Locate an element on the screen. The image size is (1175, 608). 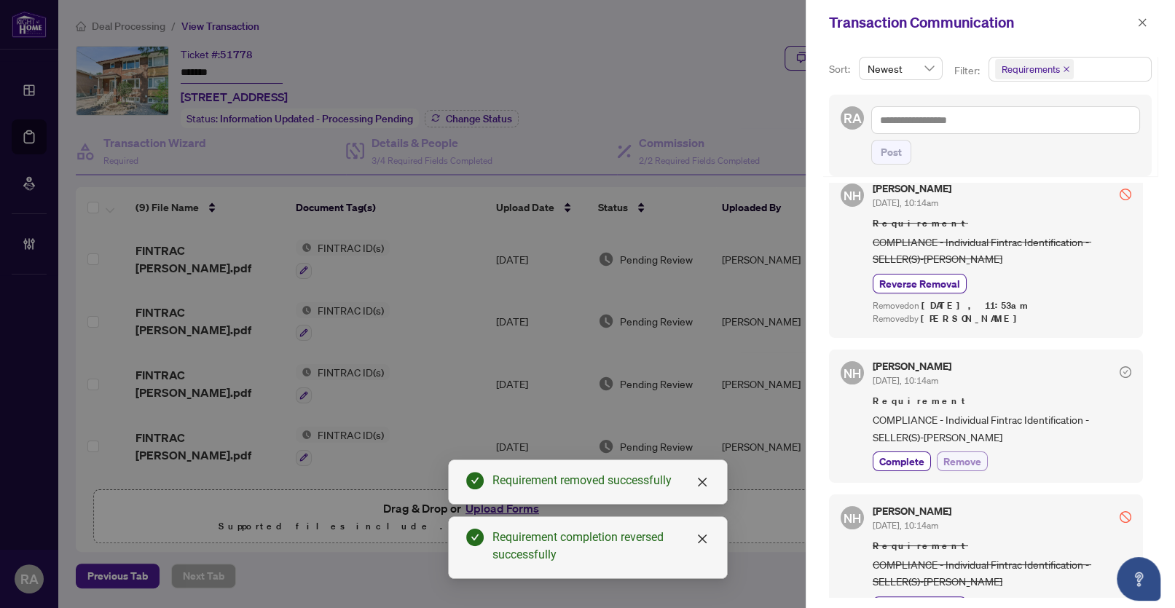
button: Remove is located at coordinates (962, 461).